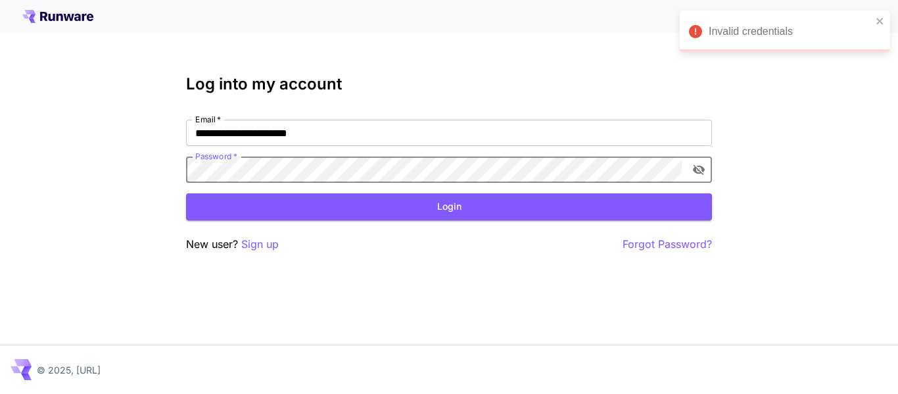 The height and width of the screenshot is (394, 898). Describe the element at coordinates (699, 170) in the screenshot. I see `button: toggle password visibility` at that location.